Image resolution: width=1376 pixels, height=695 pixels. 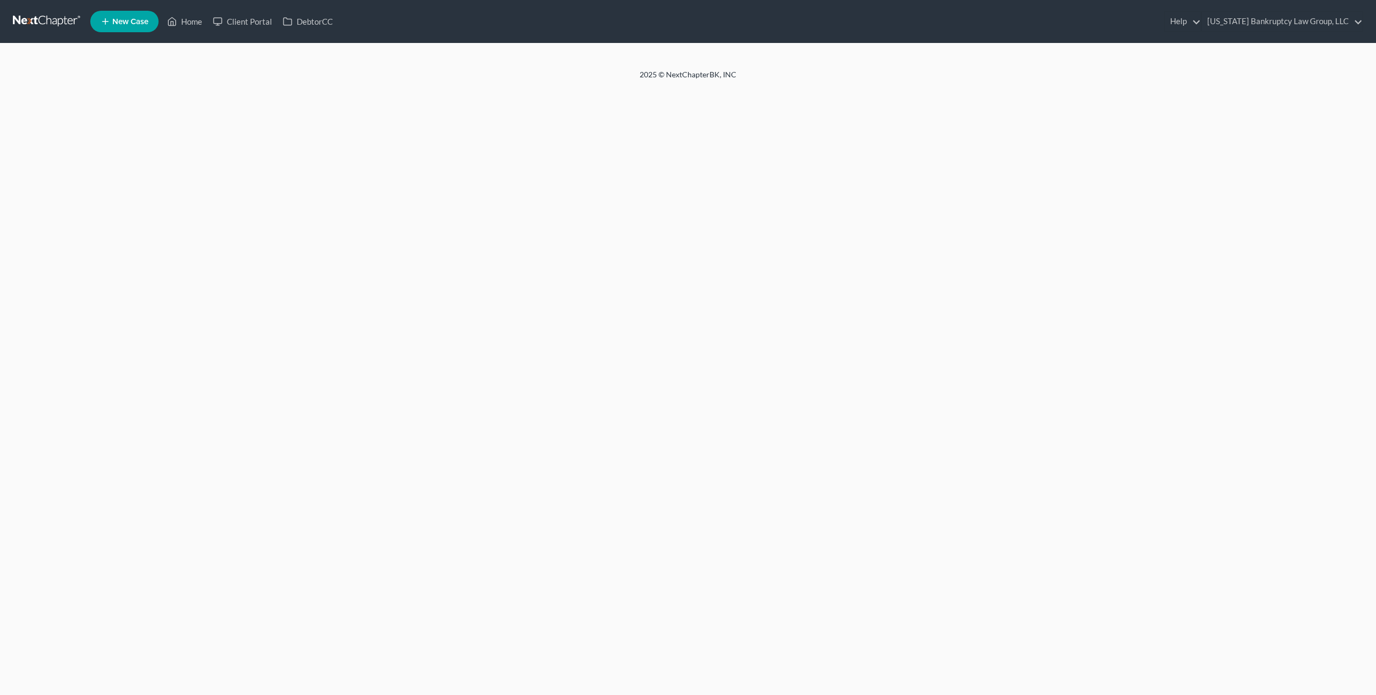 I want to click on div: 2025 © NextChapterBK, INC, so click(x=688, y=79).